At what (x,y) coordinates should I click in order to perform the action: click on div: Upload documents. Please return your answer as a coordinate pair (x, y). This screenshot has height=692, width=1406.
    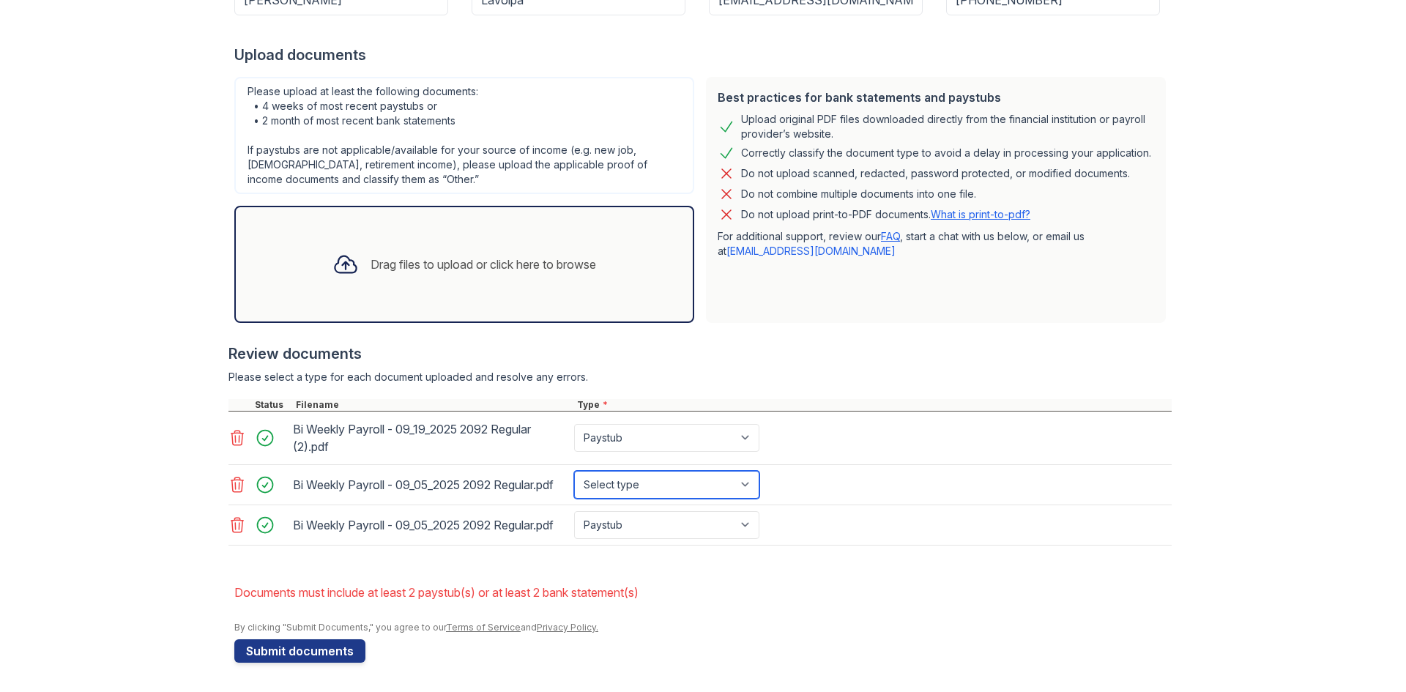
    Looking at the image, I should click on (703, 55).